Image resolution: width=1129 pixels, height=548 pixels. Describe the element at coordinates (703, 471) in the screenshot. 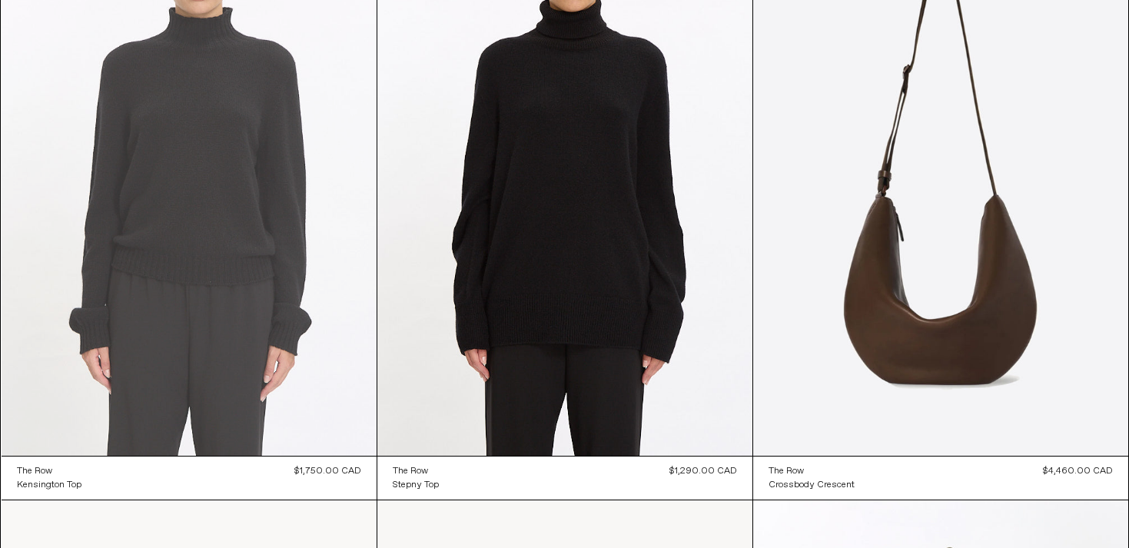

I see `div: $1,290.00 CAD` at that location.